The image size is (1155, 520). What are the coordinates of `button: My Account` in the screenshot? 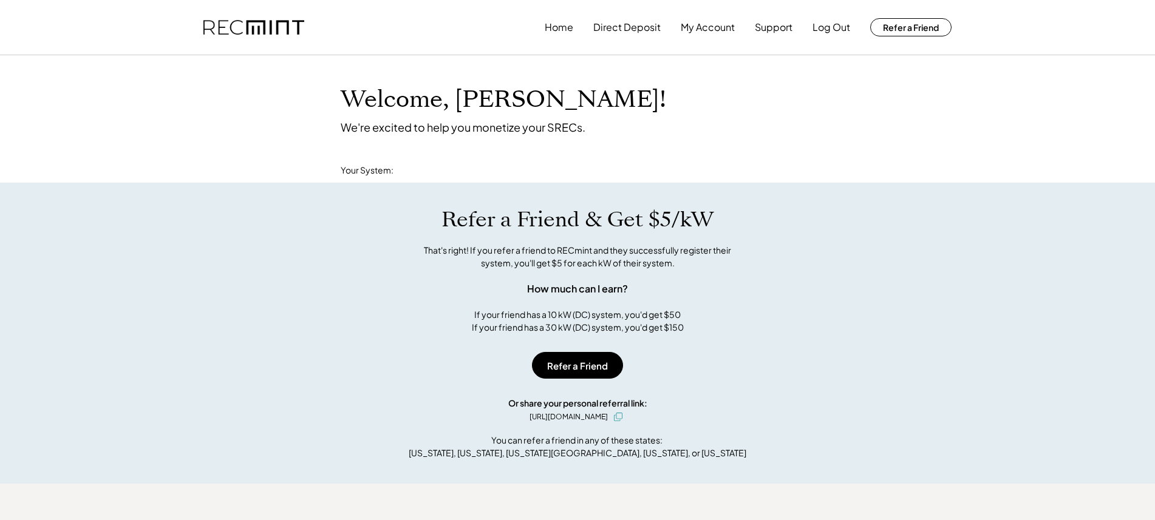 It's located at (708, 27).